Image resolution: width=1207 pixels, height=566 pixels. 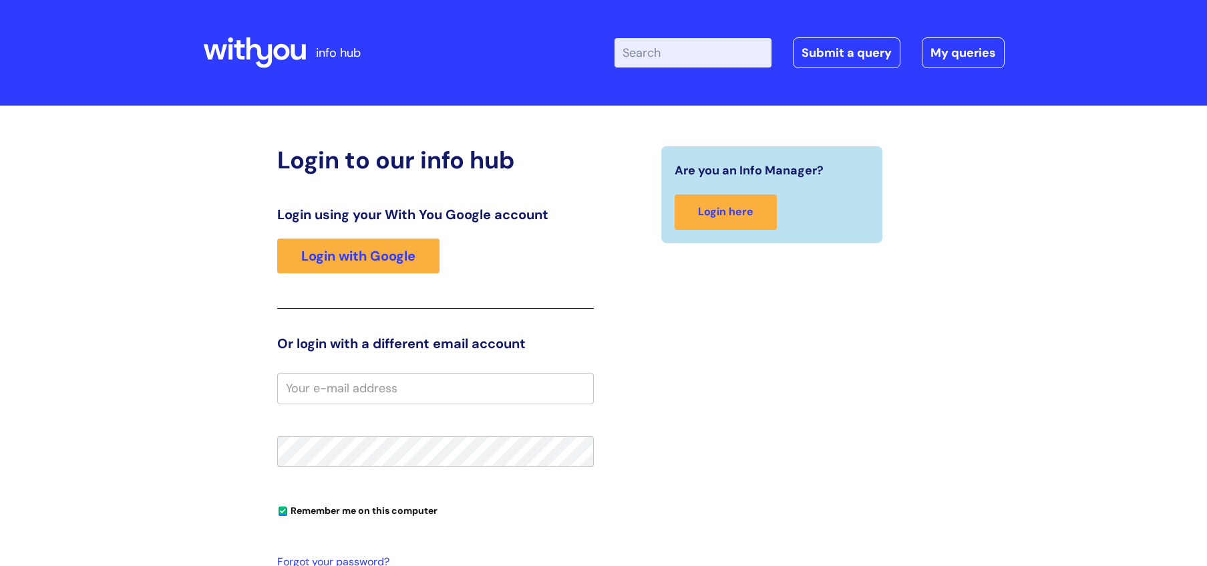 What do you see at coordinates (963, 53) in the screenshot?
I see `a: My queries` at bounding box center [963, 53].